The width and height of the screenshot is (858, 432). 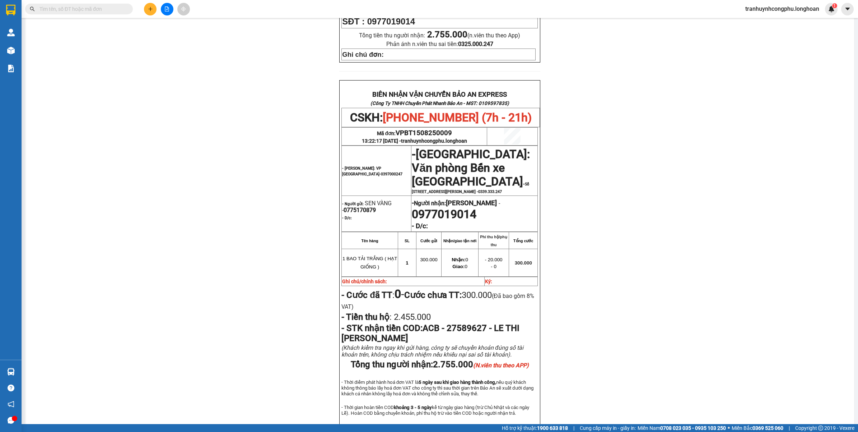 What do you see at coordinates (821, 428) in the screenshot?
I see `span: copyright` at bounding box center [821, 428].